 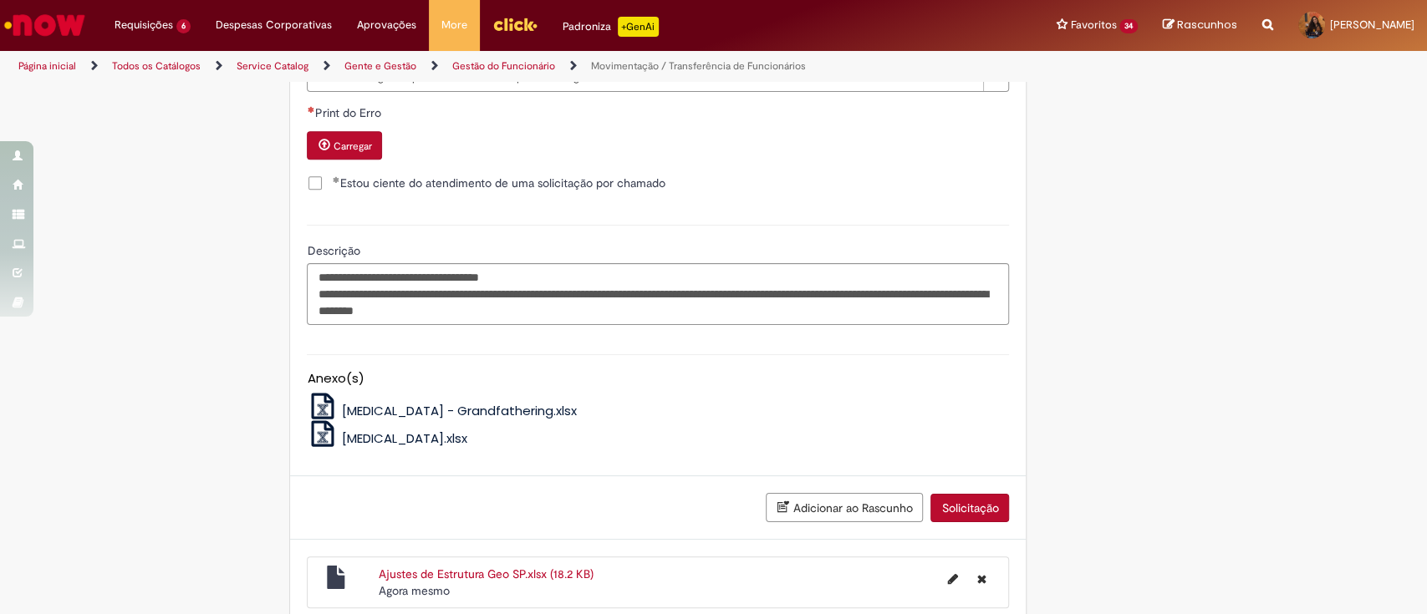 I want to click on span: Estou ciente do atendimento de uma solicitação por chamado, so click(x=498, y=183).